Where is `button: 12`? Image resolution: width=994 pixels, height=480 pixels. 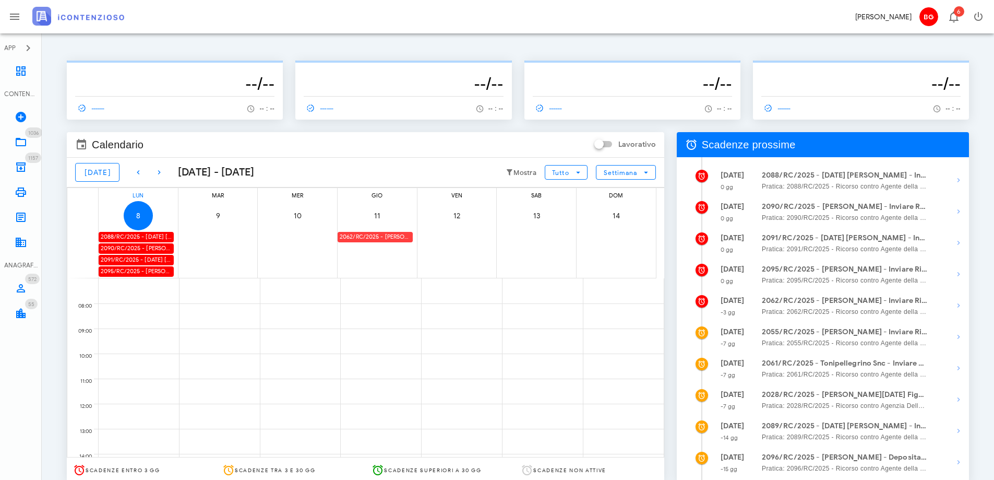 button: 12 is located at coordinates (457, 216).